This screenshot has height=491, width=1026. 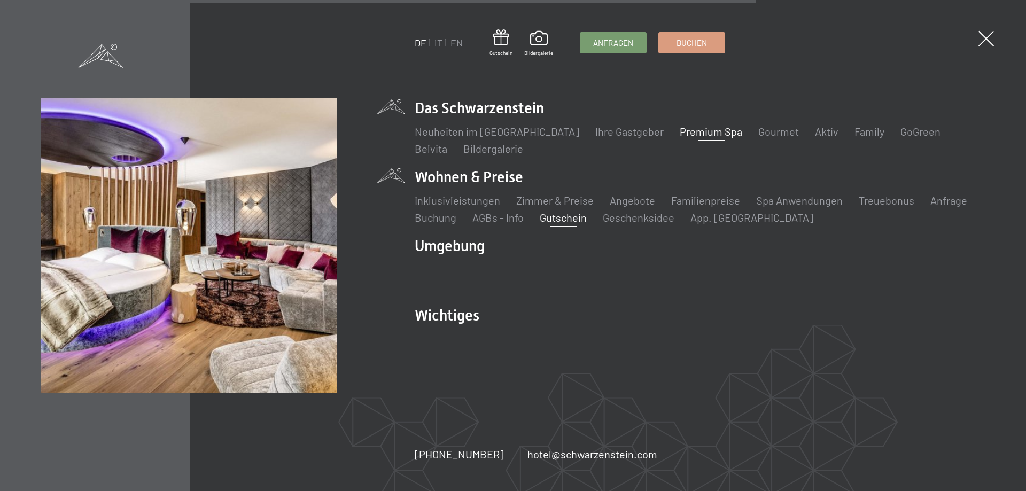 What do you see at coordinates (921, 132) in the screenshot?
I see `a: GoGreen` at bounding box center [921, 132].